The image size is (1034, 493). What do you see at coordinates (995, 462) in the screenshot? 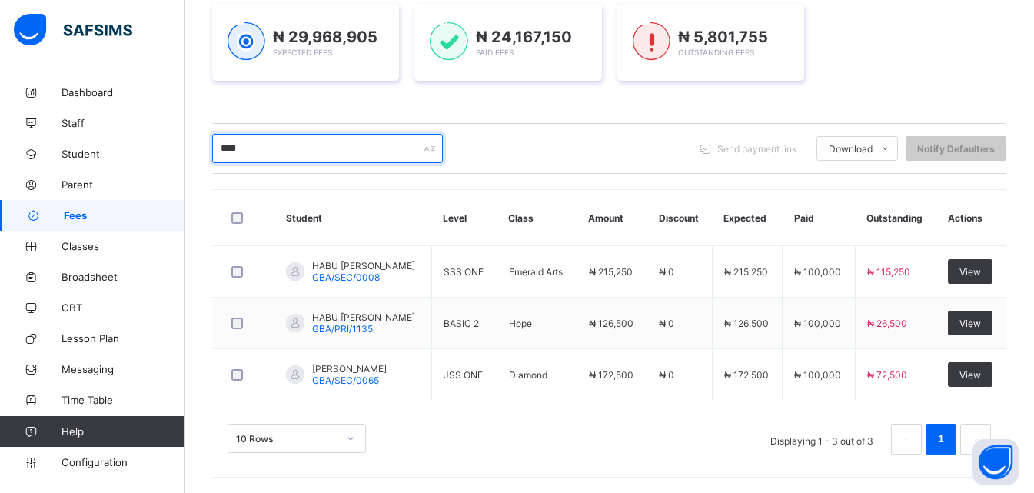
I see `button: Open asap` at bounding box center [995, 462].